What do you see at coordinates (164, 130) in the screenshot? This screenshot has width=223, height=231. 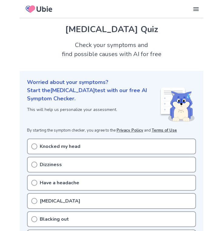 I see `a: Terms of Use` at bounding box center [164, 130].